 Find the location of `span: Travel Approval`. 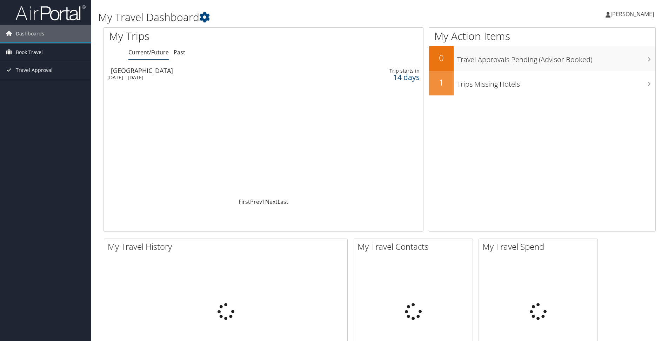

span: Travel Approval is located at coordinates (34, 70).